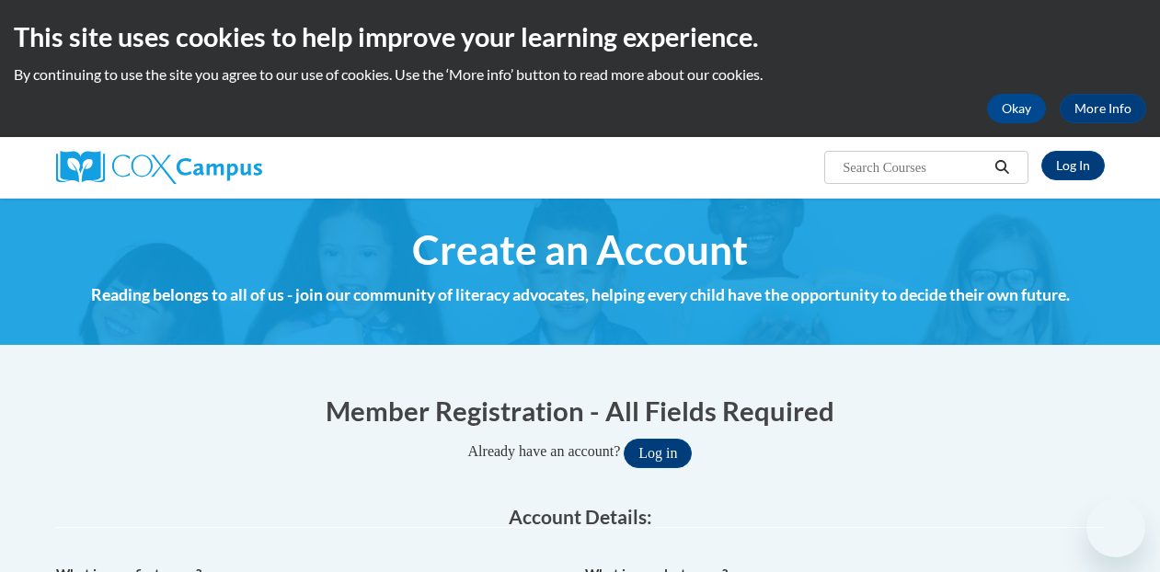  Describe the element at coordinates (1002, 167) in the screenshot. I see `button: Search` at that location.